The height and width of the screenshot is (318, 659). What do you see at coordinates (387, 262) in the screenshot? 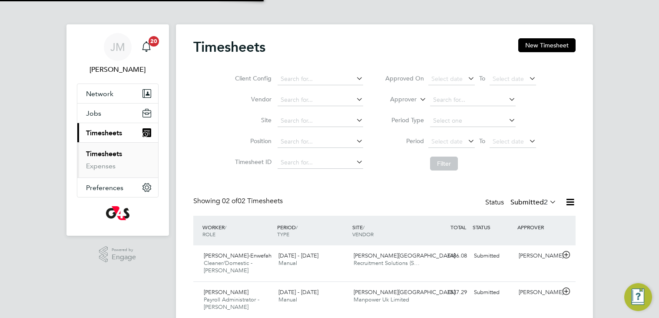
I see `span: Recruitment Solutions (S…` at bounding box center [387, 262].